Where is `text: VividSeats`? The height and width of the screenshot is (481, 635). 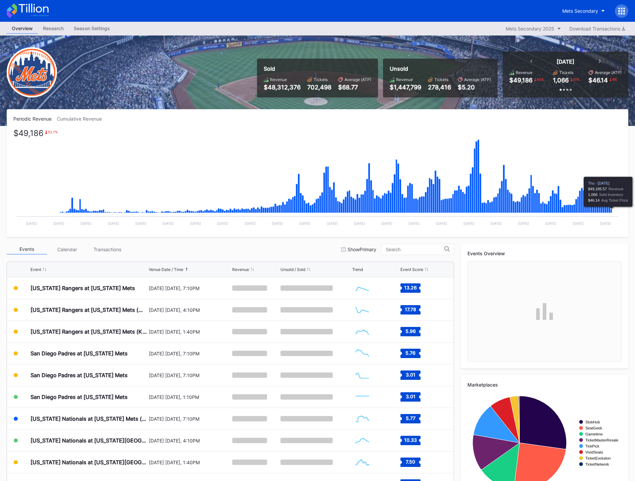 text: VividSeats is located at coordinates (594, 452).